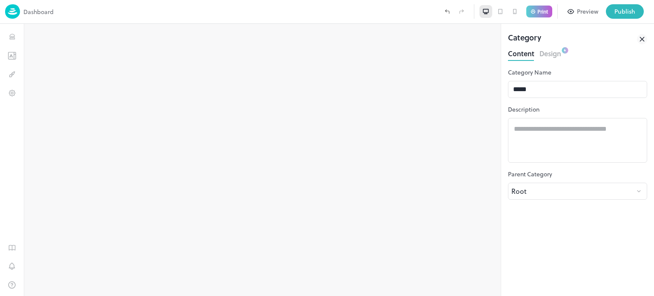  Describe the element at coordinates (624, 11) in the screenshot. I see `button: Publish` at that location.